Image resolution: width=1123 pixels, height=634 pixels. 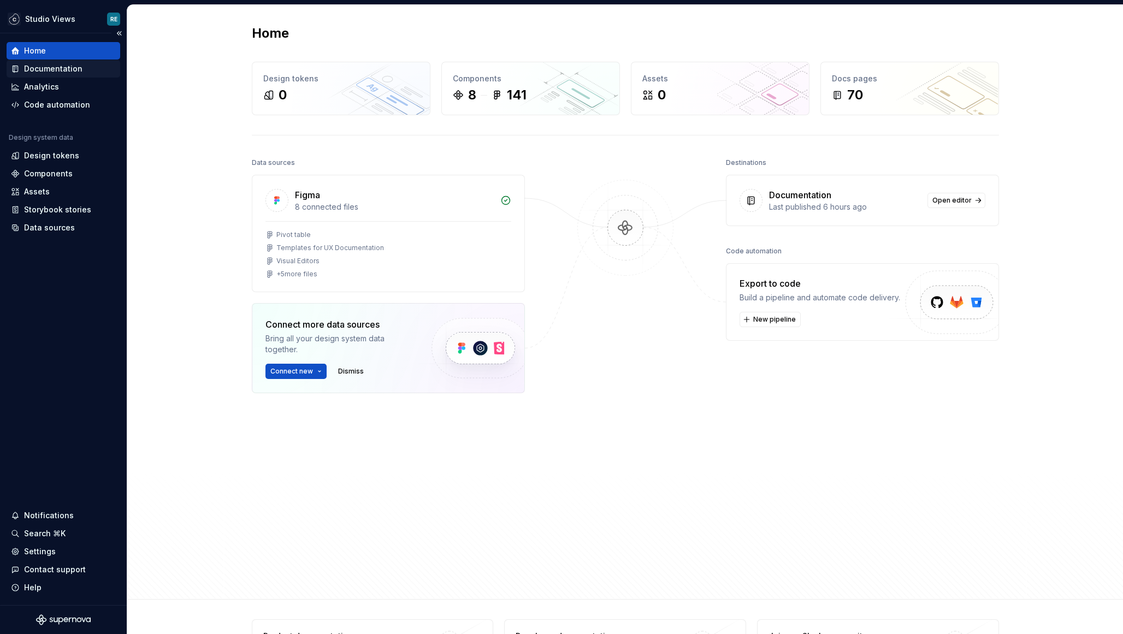 What do you see at coordinates (956, 200) in the screenshot?
I see `a: Open editor` at bounding box center [956, 200].